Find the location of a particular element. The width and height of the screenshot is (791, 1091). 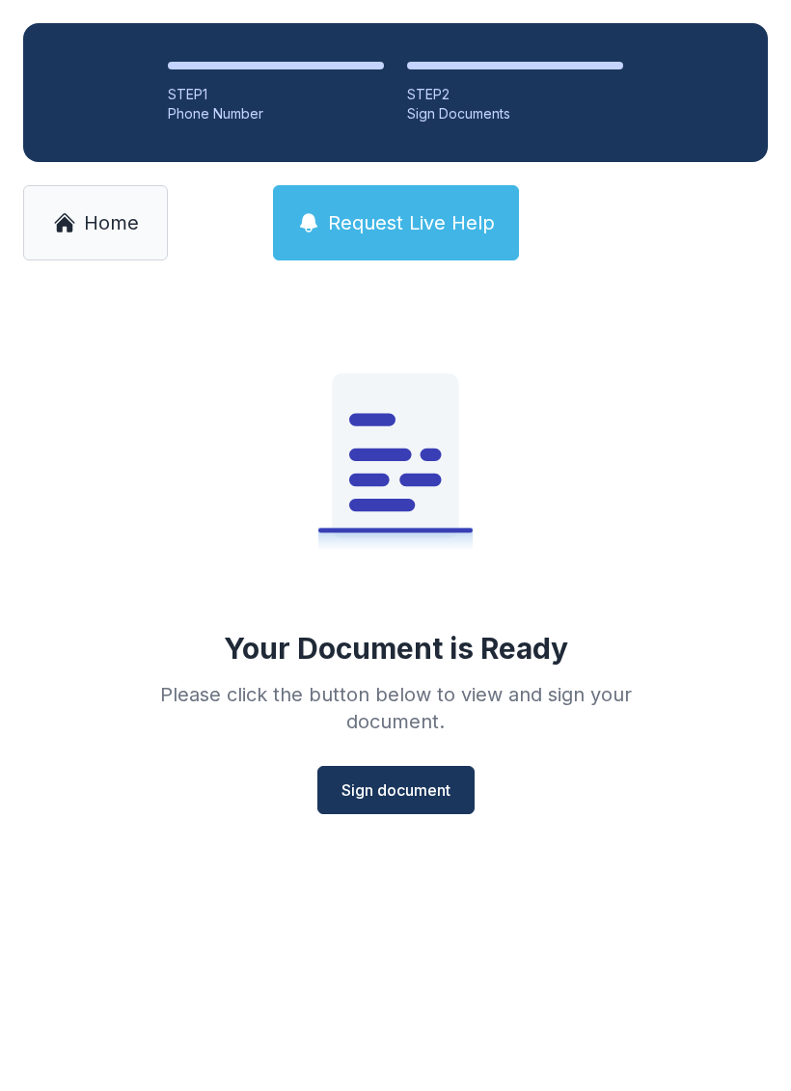

div: Sign Documents is located at coordinates (515, 114).